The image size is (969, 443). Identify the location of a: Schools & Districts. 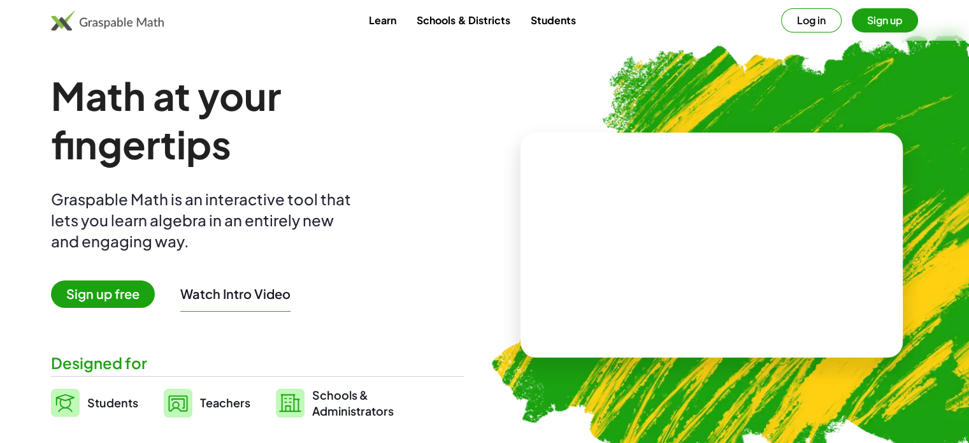
(463, 20).